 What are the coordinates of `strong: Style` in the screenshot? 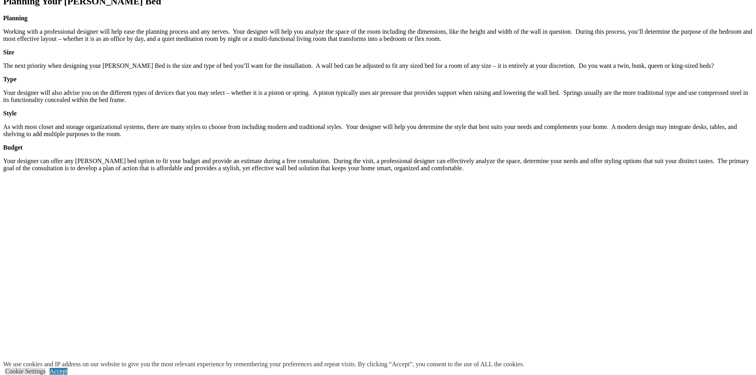 It's located at (10, 113).